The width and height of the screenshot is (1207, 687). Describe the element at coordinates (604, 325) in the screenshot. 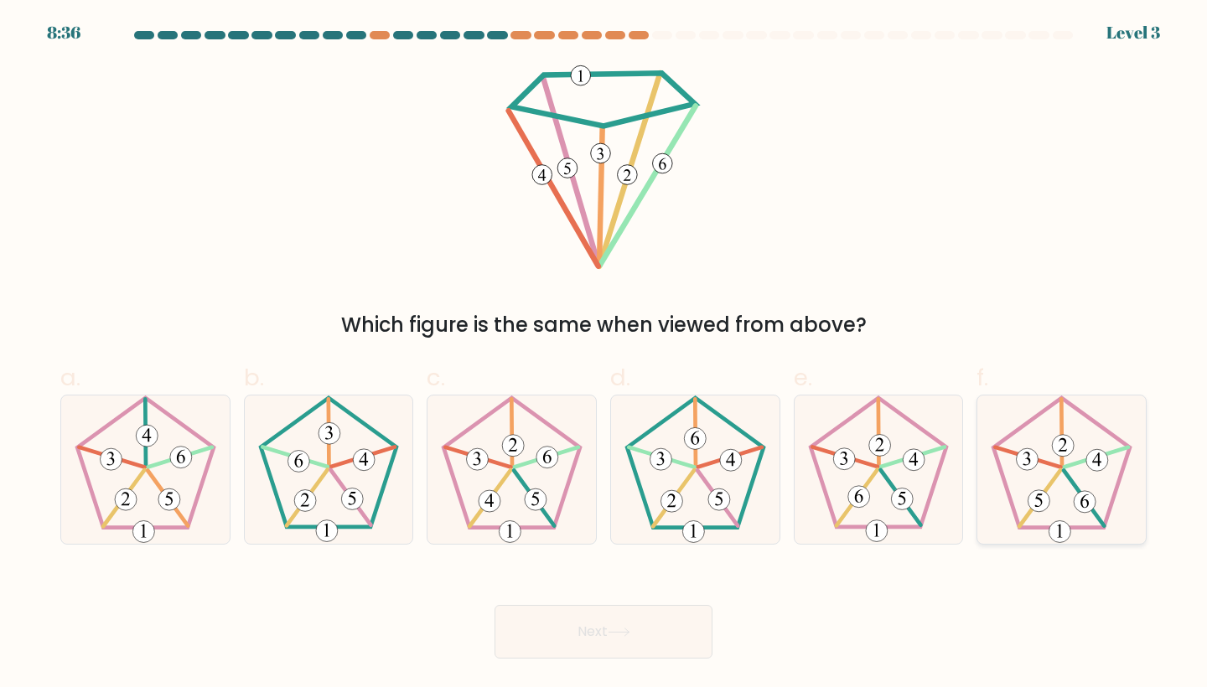

I see `div: Which figure is the same when viewed from above?` at that location.